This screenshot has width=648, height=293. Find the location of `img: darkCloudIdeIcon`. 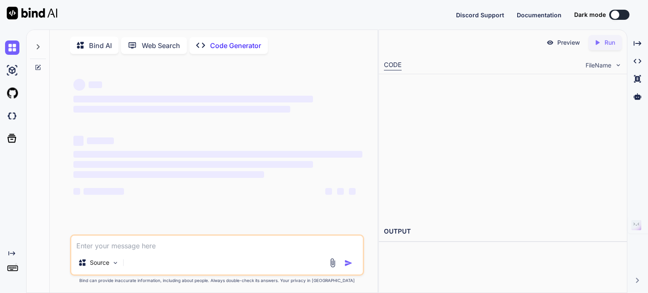

img: darkCloudIdeIcon is located at coordinates (12, 116).